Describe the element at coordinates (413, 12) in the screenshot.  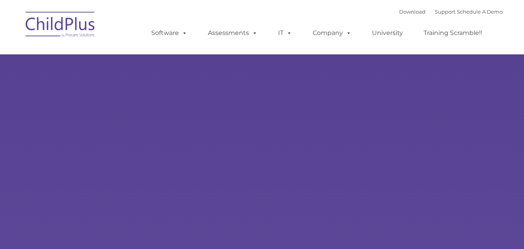
I see `a: Download` at that location.